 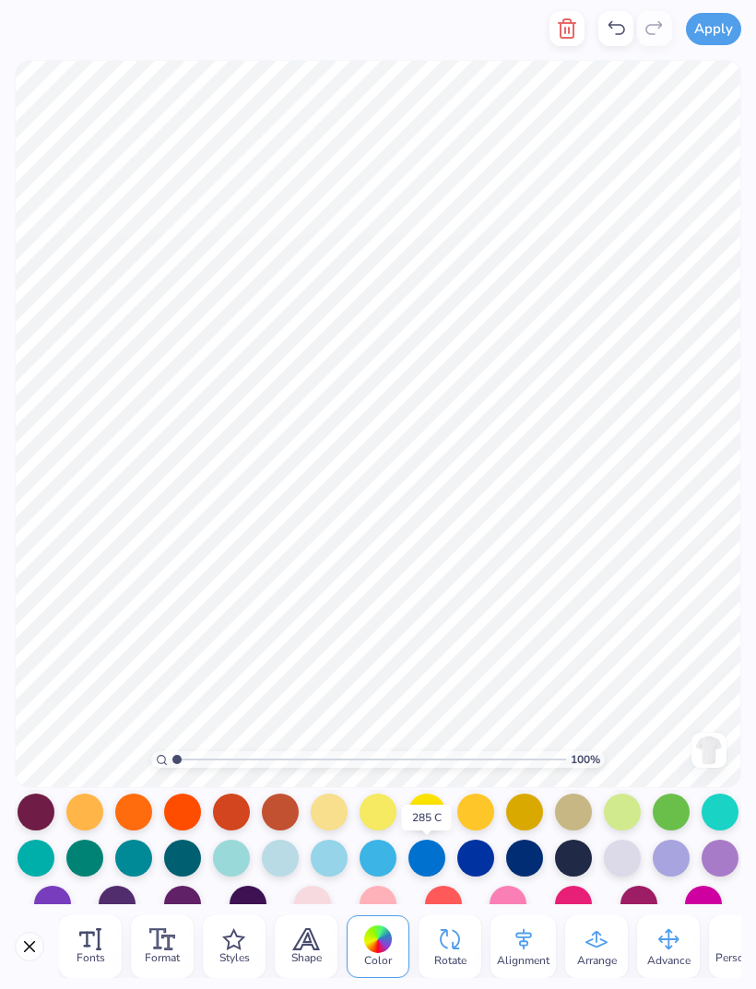 What do you see at coordinates (378, 960) in the screenshot?
I see `span: Color` at bounding box center [378, 960].